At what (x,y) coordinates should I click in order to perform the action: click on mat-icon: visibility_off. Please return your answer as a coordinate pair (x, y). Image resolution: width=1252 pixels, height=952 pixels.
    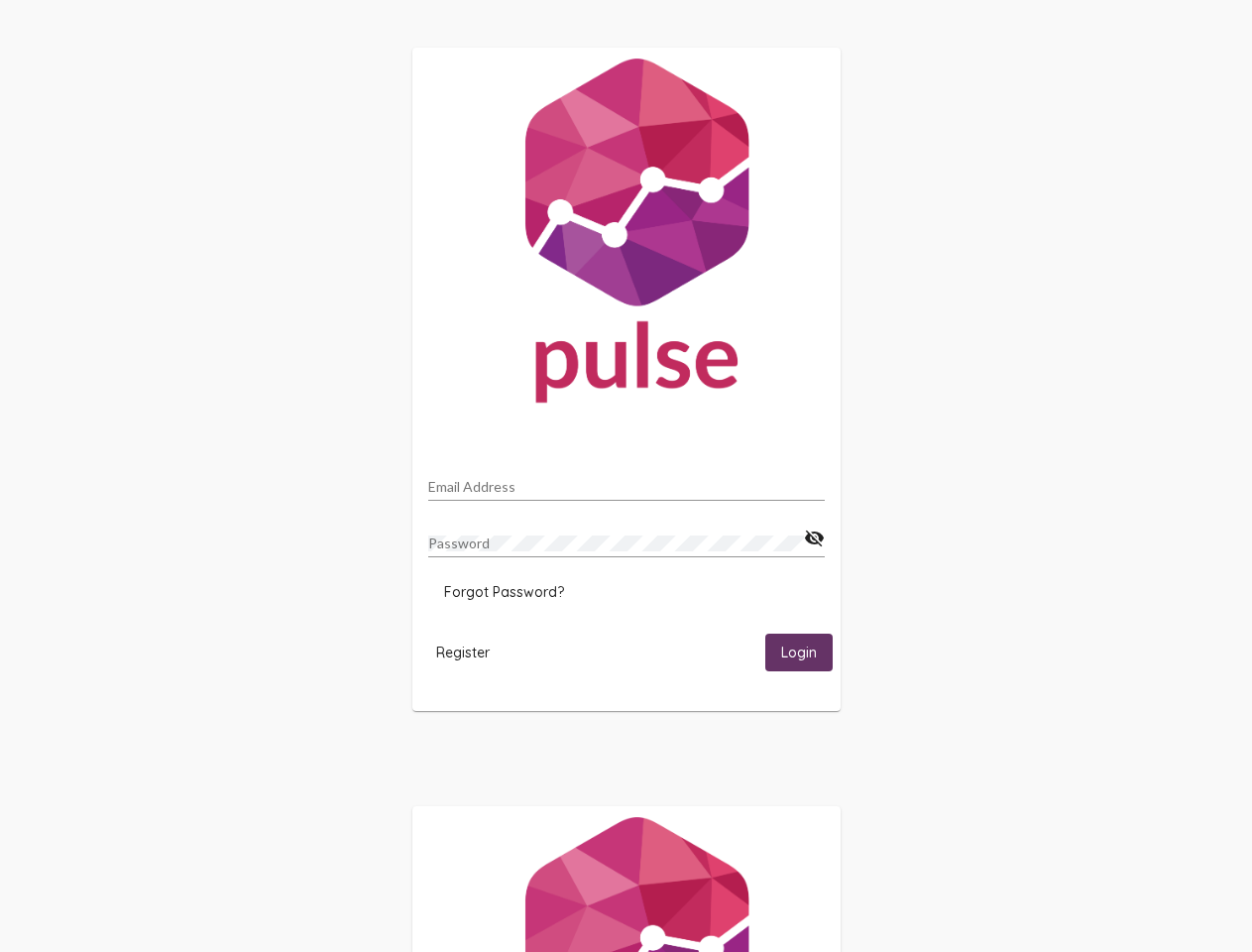
    Looking at the image, I should click on (814, 539).